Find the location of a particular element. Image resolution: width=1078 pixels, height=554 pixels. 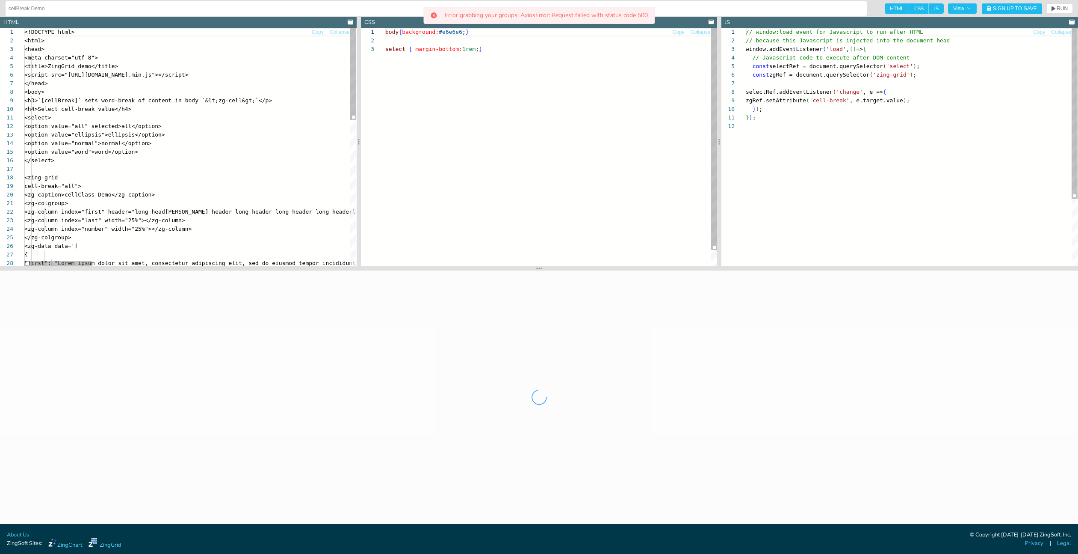

span: margin-bottom: is located at coordinates (439, 49).